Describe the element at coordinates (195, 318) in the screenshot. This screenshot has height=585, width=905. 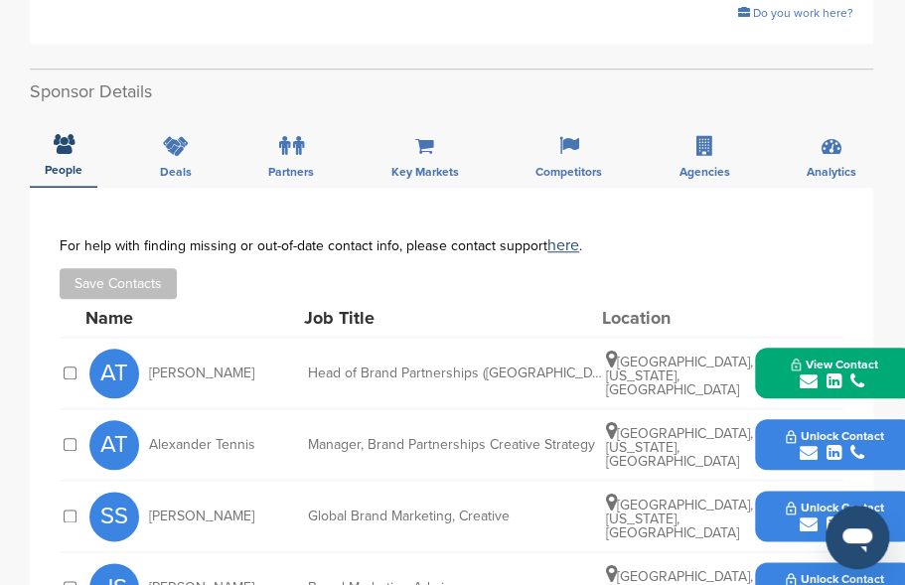
I see `div: Name` at that location.